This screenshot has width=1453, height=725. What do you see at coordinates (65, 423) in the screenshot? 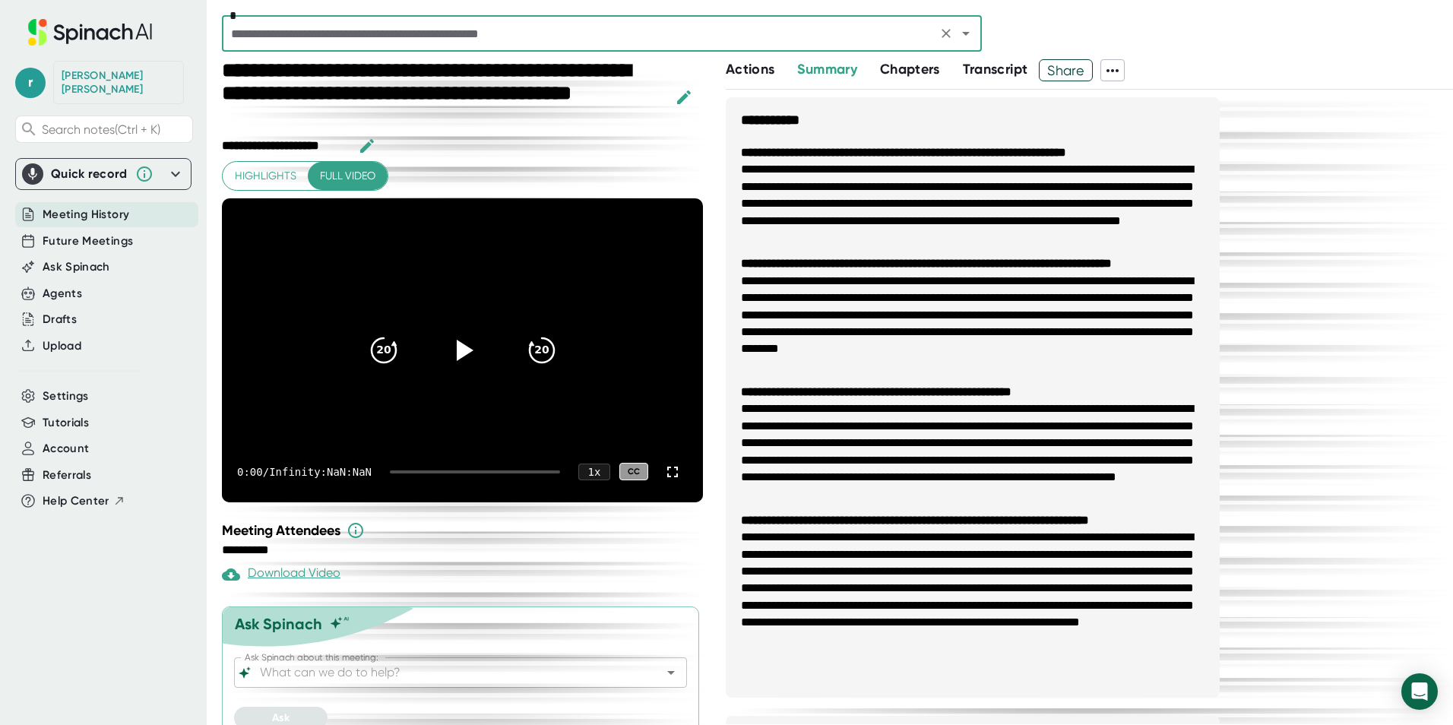
I see `span: Tutorials` at bounding box center [65, 423].